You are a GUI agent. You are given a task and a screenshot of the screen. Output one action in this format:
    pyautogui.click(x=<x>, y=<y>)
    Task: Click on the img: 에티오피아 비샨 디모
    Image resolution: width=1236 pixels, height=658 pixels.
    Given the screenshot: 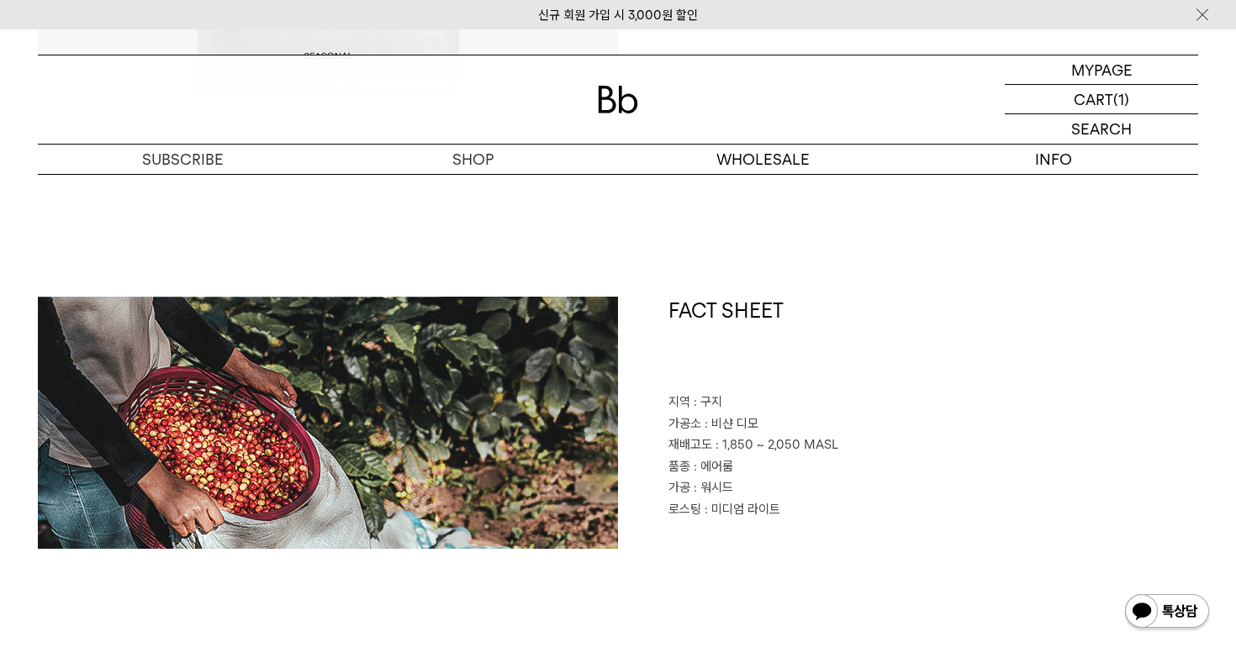 What is the action you would take?
    pyautogui.click(x=328, y=423)
    